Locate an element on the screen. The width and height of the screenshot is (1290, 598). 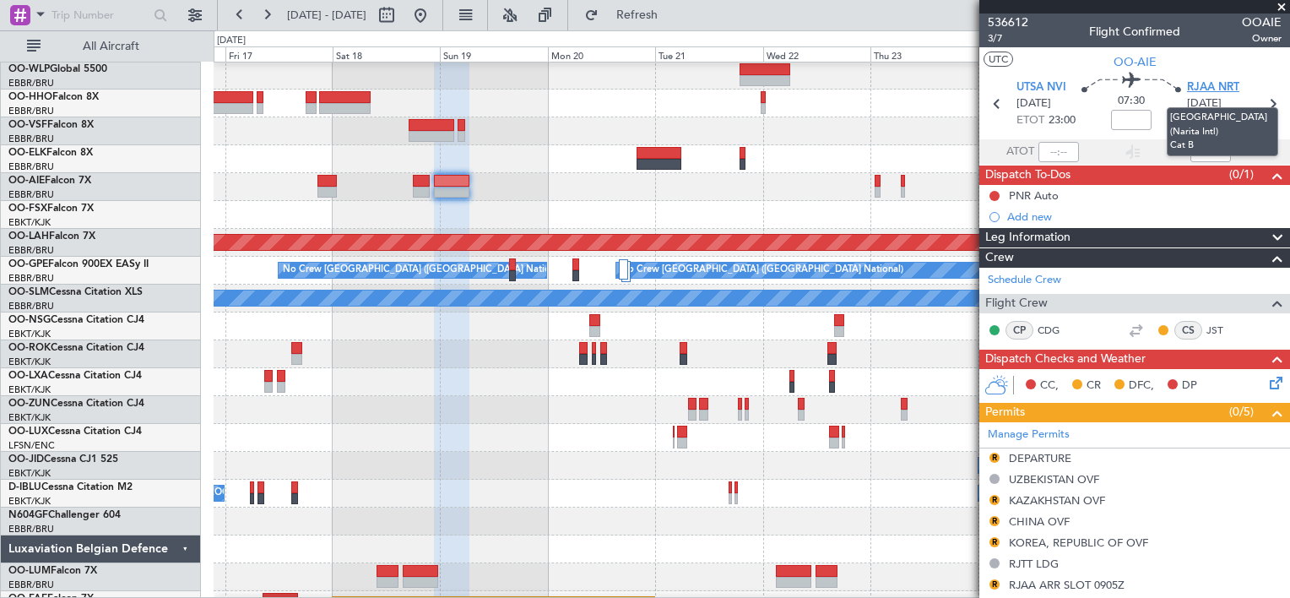
span: OO-LAH is located at coordinates (29, 236).